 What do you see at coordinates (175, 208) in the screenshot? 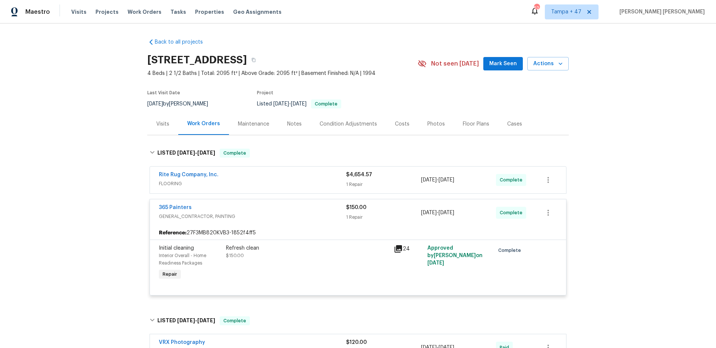
I see `a: 365 Painters` at bounding box center [175, 208].